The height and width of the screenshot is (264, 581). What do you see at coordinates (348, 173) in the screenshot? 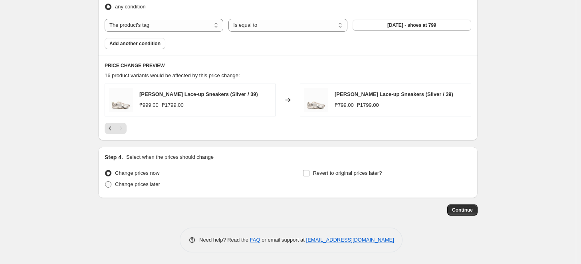
I see `span: Revert to original prices later?` at bounding box center [348, 173].